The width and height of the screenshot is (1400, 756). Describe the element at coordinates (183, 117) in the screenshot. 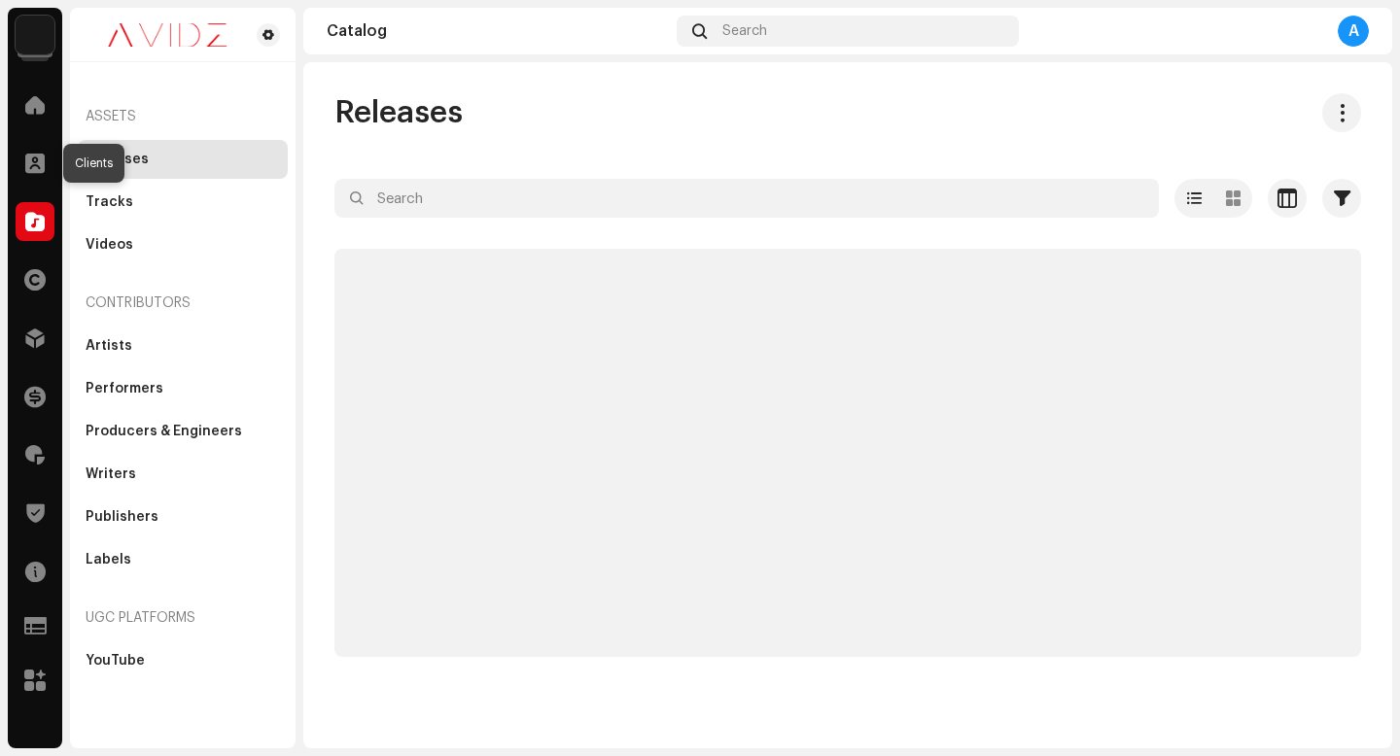

I see `div: Assets` at that location.